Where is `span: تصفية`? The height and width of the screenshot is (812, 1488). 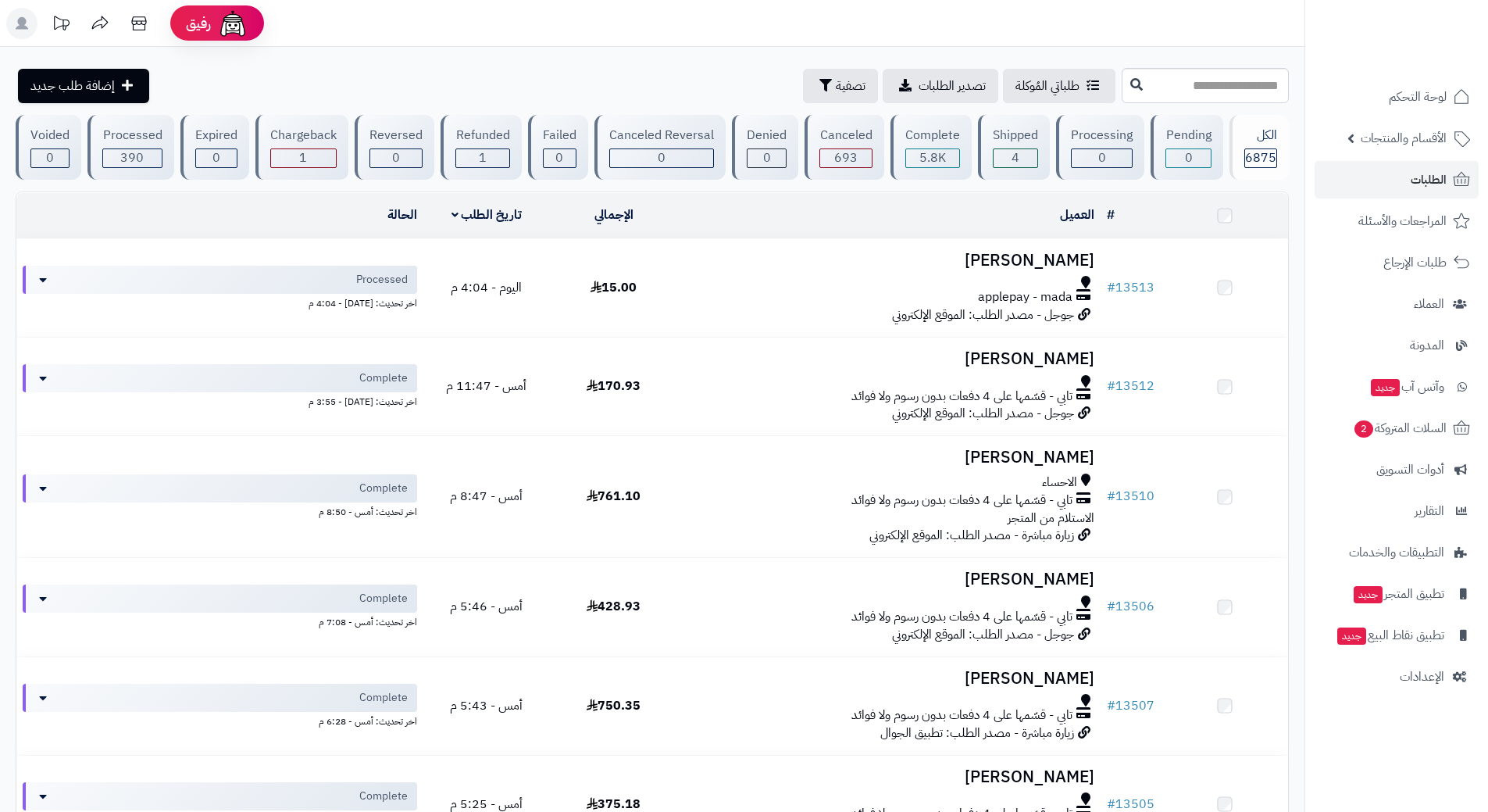 span: تصفية is located at coordinates (851, 86).